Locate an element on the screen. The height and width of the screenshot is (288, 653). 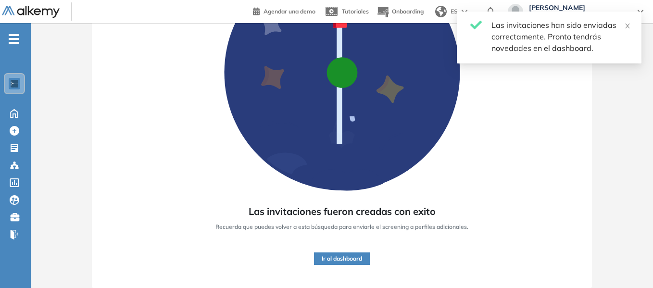
a: Agendar una demo is located at coordinates (284, 11).